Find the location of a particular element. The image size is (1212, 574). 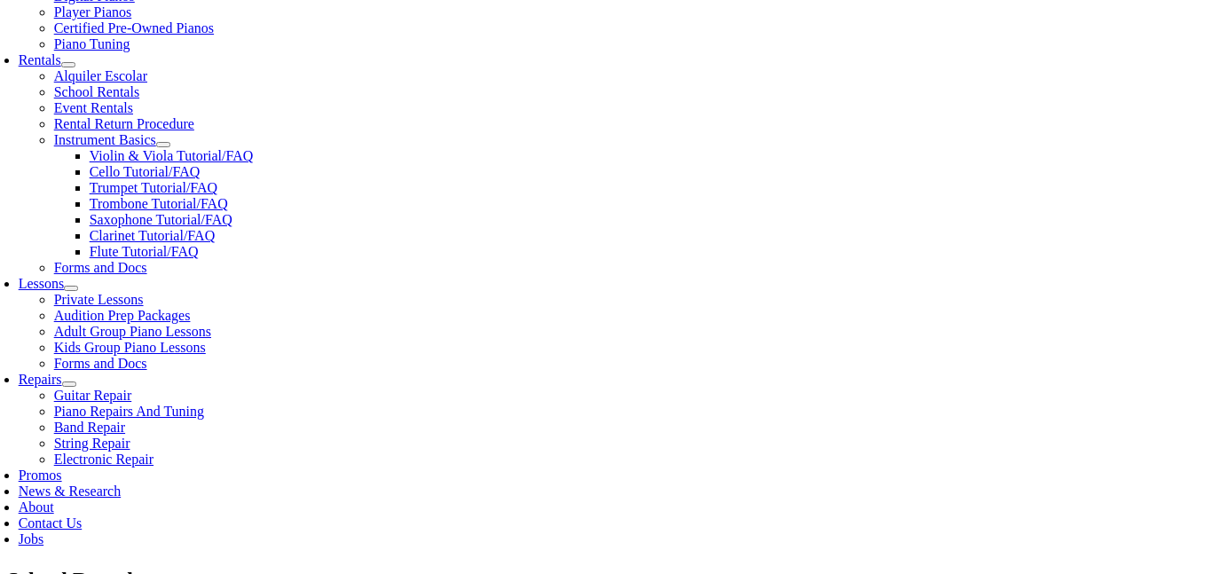

button: Open submenu of Instrument Basics is located at coordinates (163, 145).